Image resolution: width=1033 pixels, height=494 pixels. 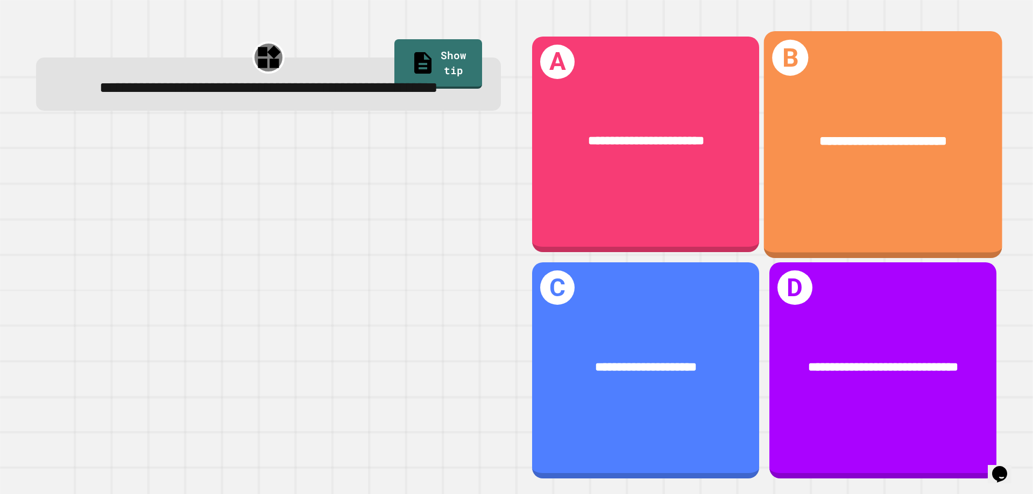 I want to click on h1: D, so click(x=795, y=288).